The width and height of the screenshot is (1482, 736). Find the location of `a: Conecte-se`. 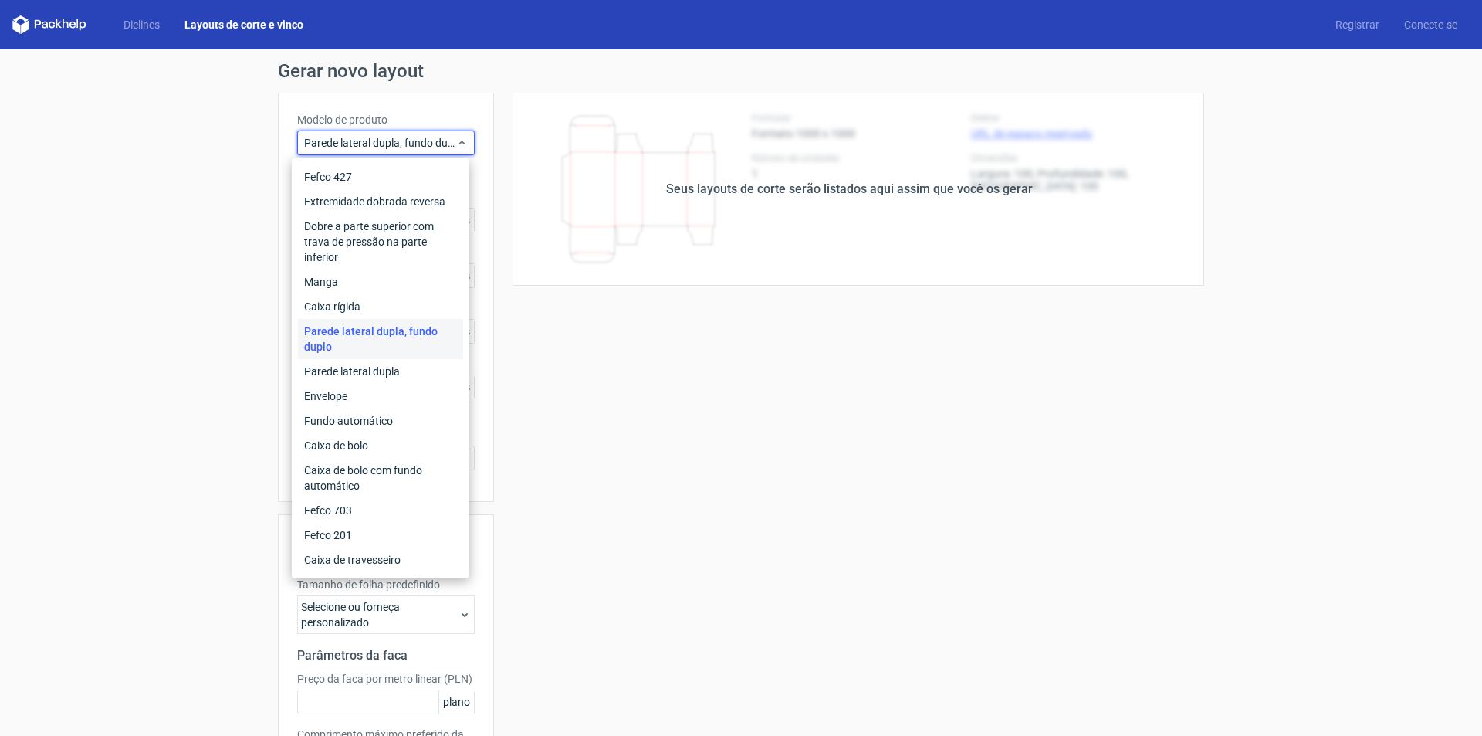

a: Conecte-se is located at coordinates (1430, 25).